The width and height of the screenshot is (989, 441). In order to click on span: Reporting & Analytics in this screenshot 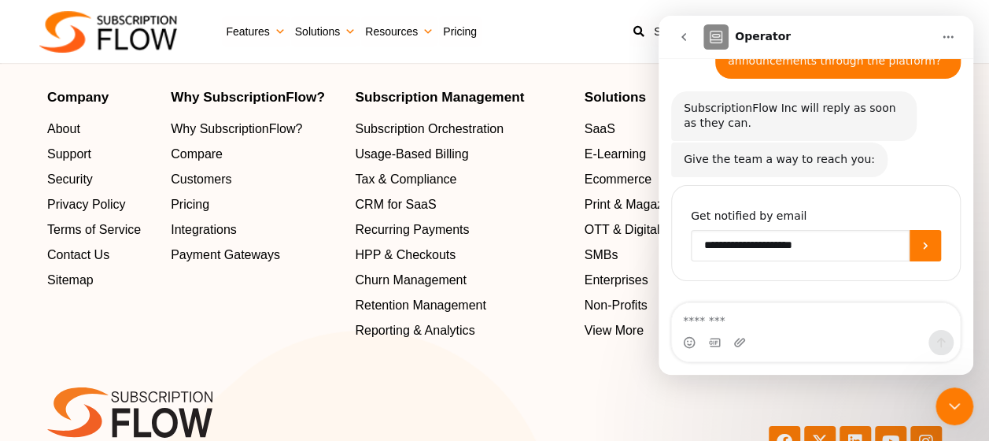, I will do `click(415, 330)`.